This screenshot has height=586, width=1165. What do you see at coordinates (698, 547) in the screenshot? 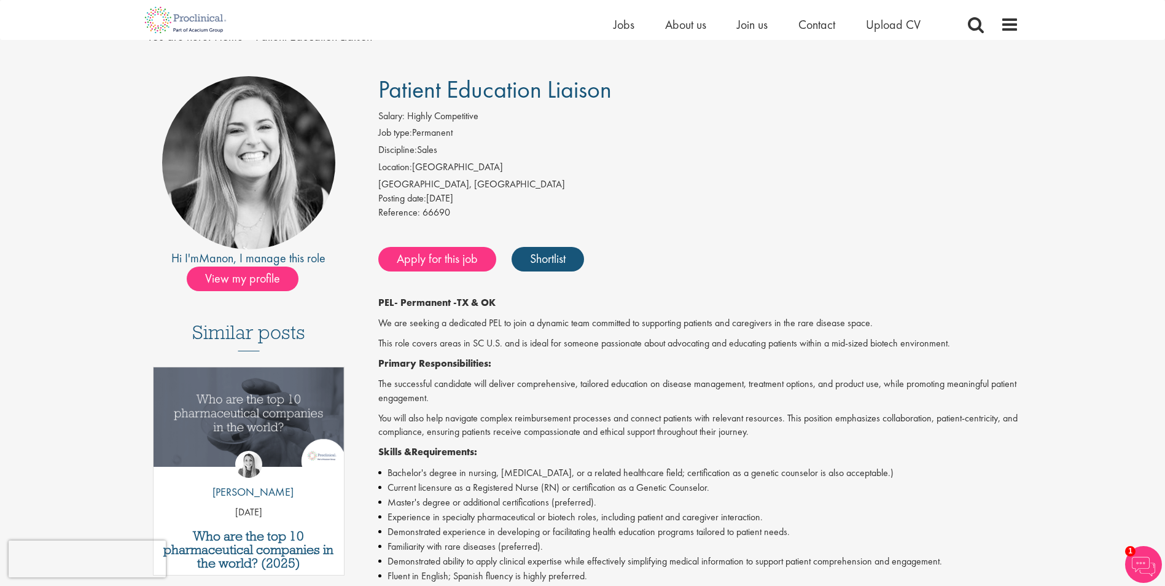
I see `li: Familiarity with rare diseases (preferred).` at bounding box center [698, 547].